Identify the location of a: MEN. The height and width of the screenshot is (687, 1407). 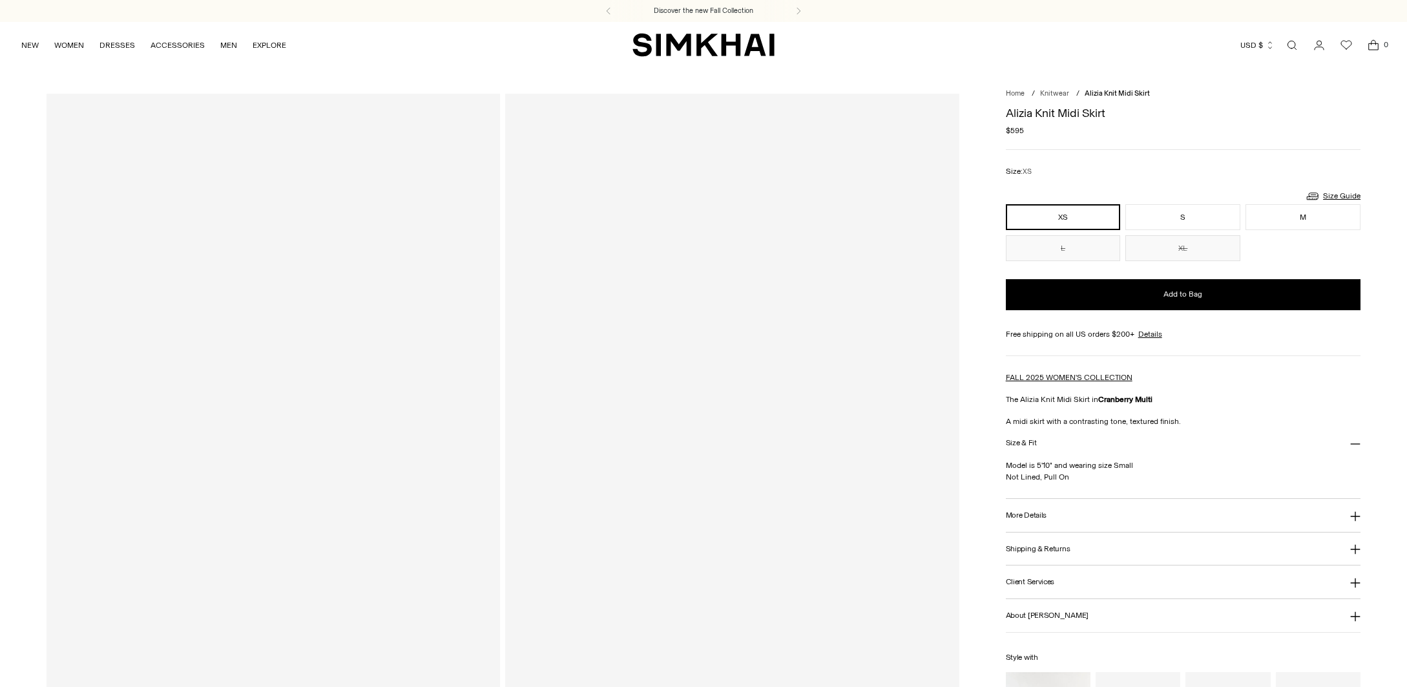
(229, 45).